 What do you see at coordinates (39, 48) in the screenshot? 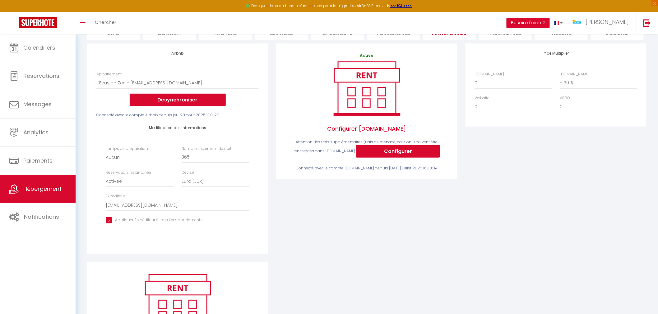
I see `span: Calendriers` at bounding box center [39, 48].